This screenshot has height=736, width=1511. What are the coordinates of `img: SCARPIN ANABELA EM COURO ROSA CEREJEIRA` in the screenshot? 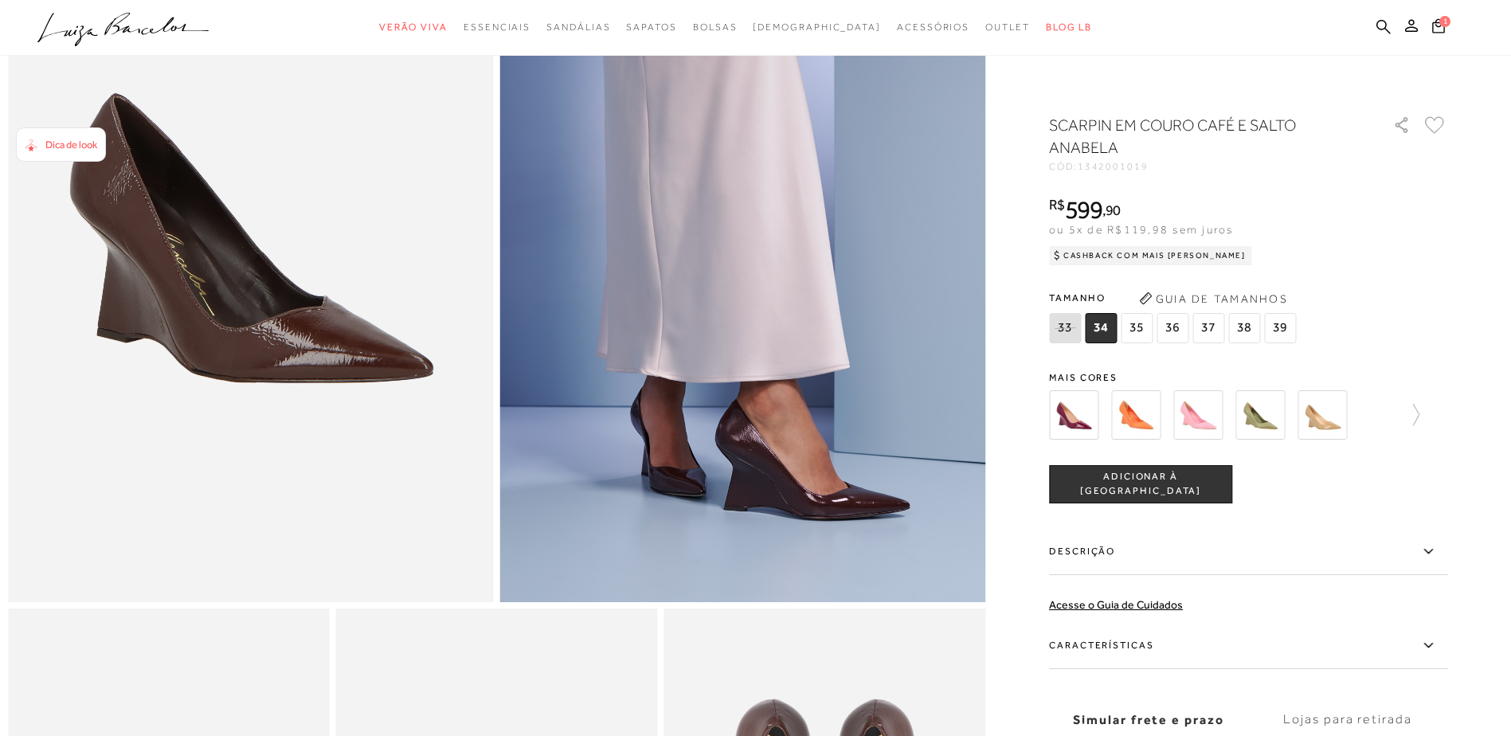 It's located at (1198, 415).